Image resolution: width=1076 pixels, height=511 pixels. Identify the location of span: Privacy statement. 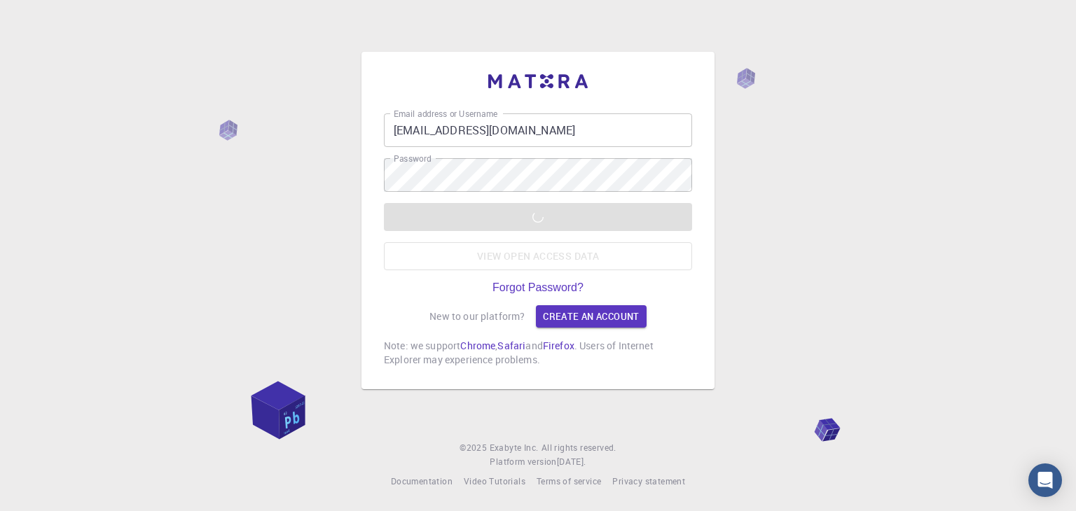
(649, 481).